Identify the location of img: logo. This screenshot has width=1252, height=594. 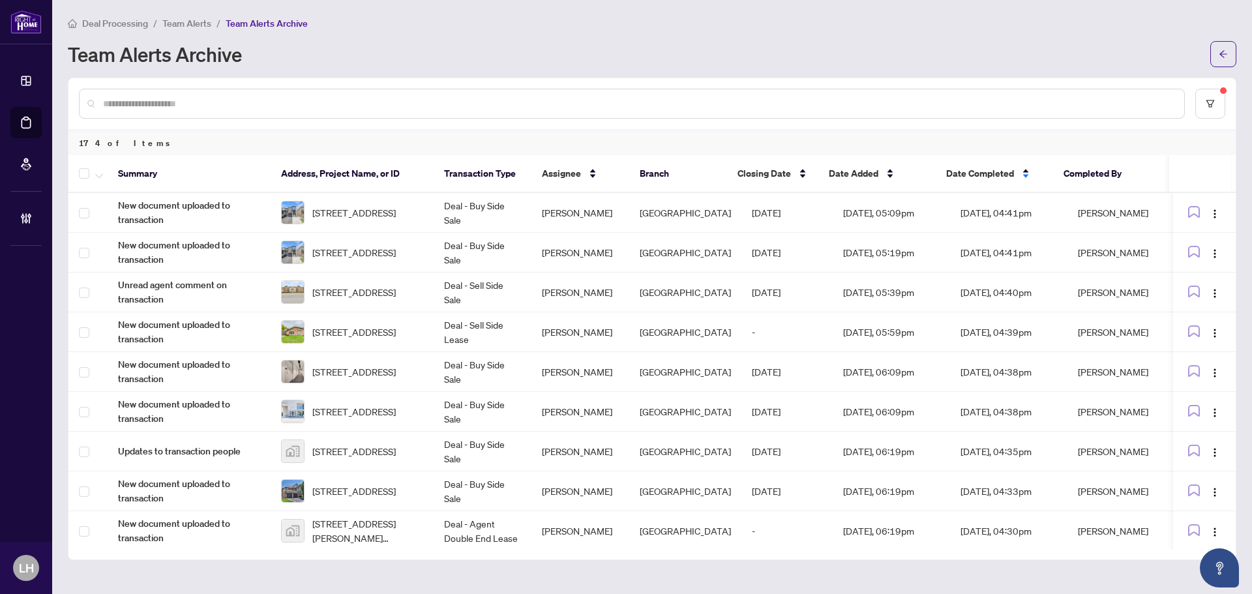
(26, 22).